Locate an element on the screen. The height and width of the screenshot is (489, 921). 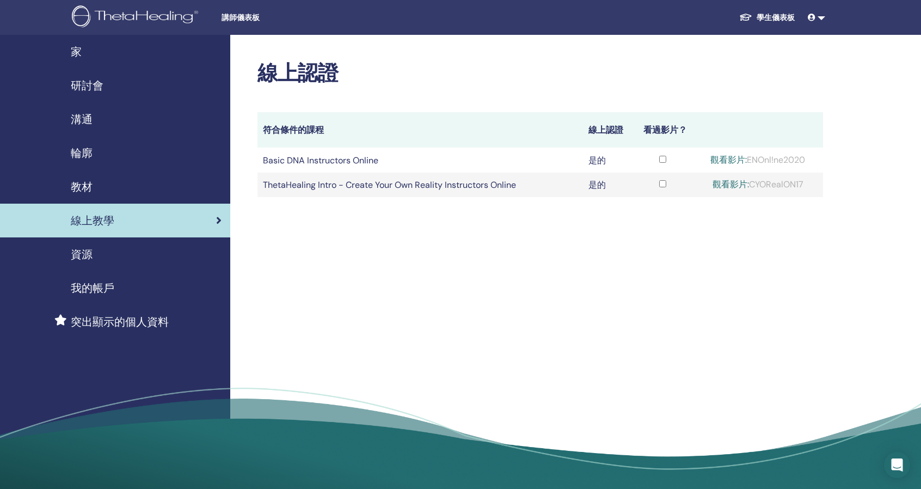
font: 學生儀表板 is located at coordinates (776, 17).